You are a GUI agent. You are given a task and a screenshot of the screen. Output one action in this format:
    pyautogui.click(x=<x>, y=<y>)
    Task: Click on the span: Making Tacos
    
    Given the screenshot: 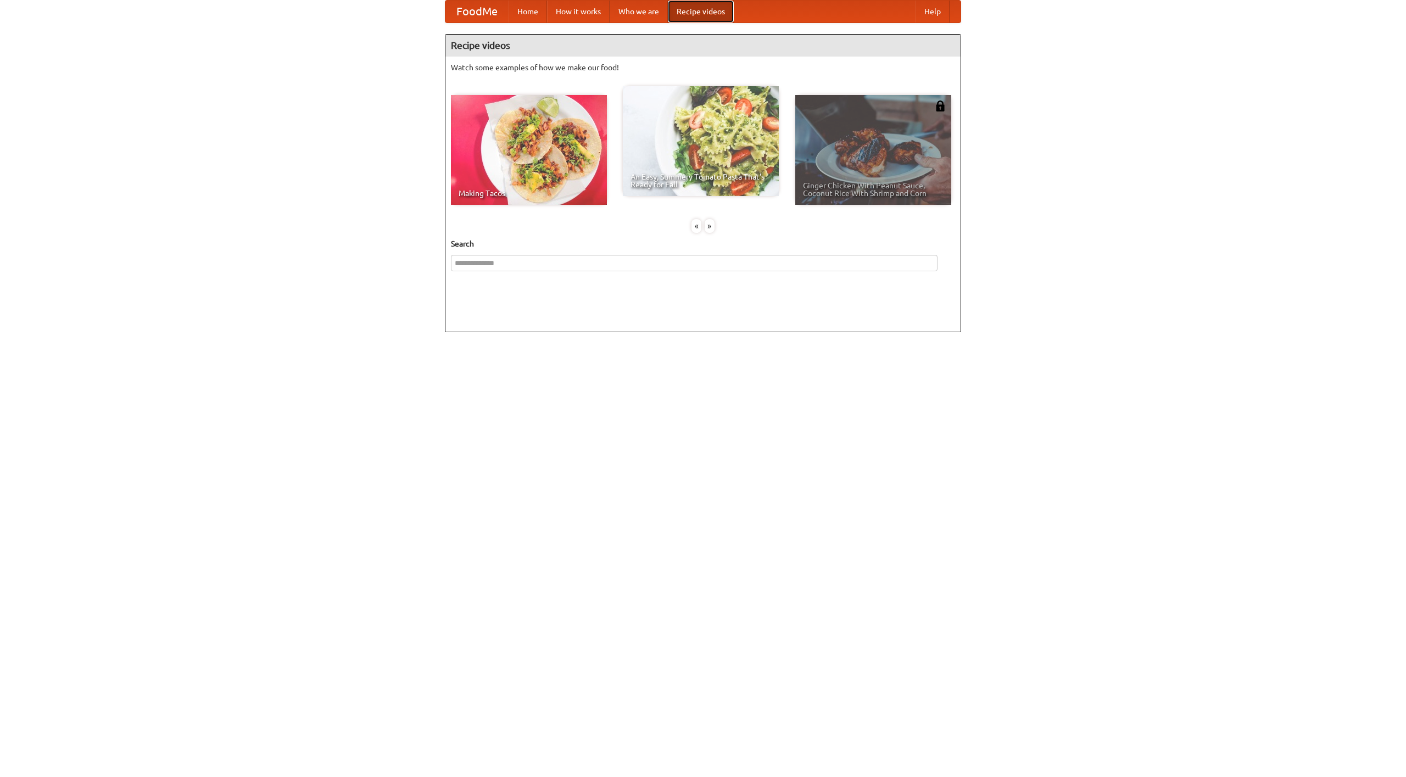 What is the action you would take?
    pyautogui.click(x=529, y=193)
    